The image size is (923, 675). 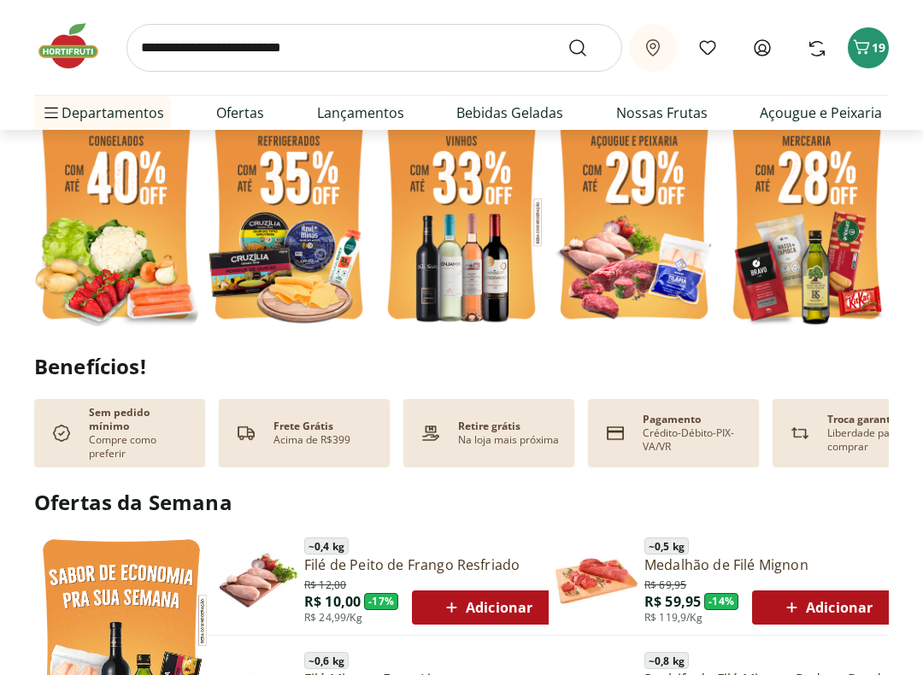 I want to click on span: R$ 119,9/Kg, so click(x=674, y=618).